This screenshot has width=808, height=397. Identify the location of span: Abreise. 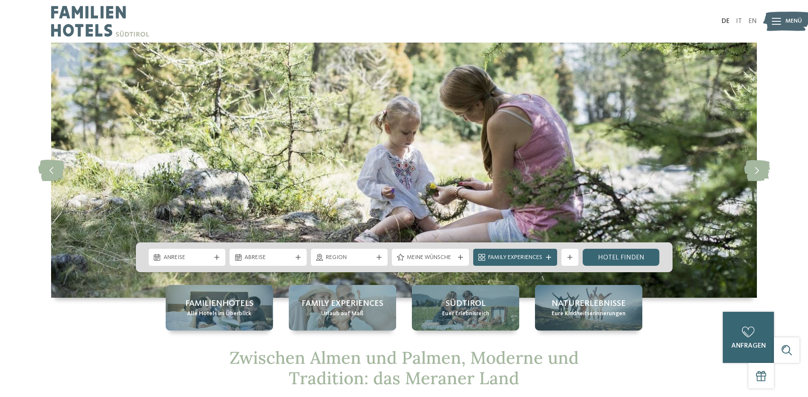
(268, 258).